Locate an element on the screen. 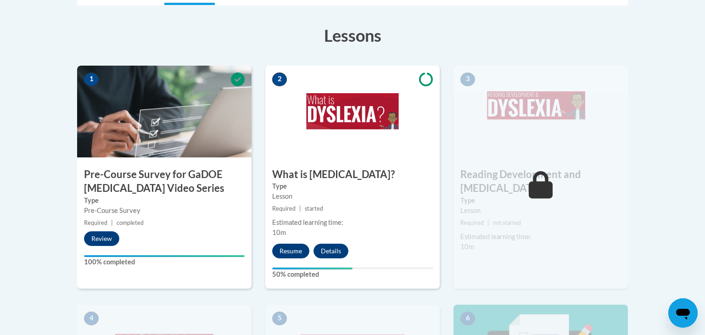 Image resolution: width=705 pixels, height=335 pixels. button: Resume is located at coordinates (291, 251).